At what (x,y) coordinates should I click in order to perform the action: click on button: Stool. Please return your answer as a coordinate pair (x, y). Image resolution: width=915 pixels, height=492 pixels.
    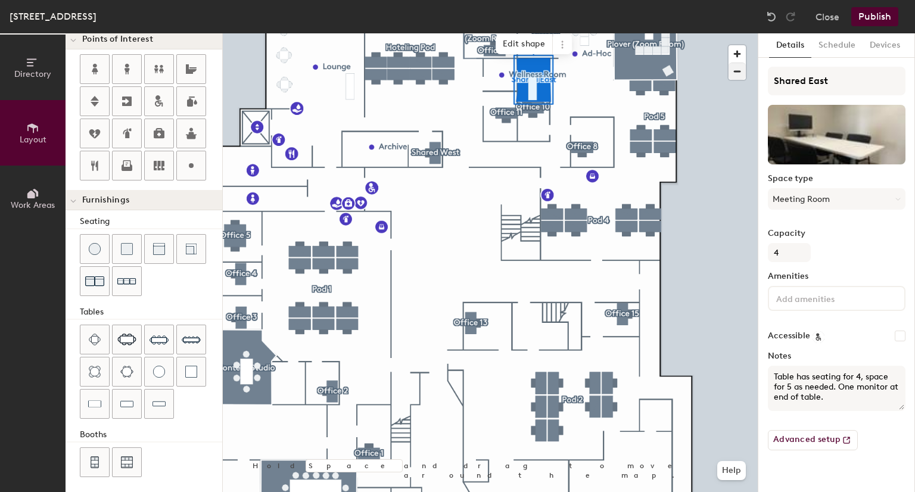
    Looking at the image, I should click on (95, 249).